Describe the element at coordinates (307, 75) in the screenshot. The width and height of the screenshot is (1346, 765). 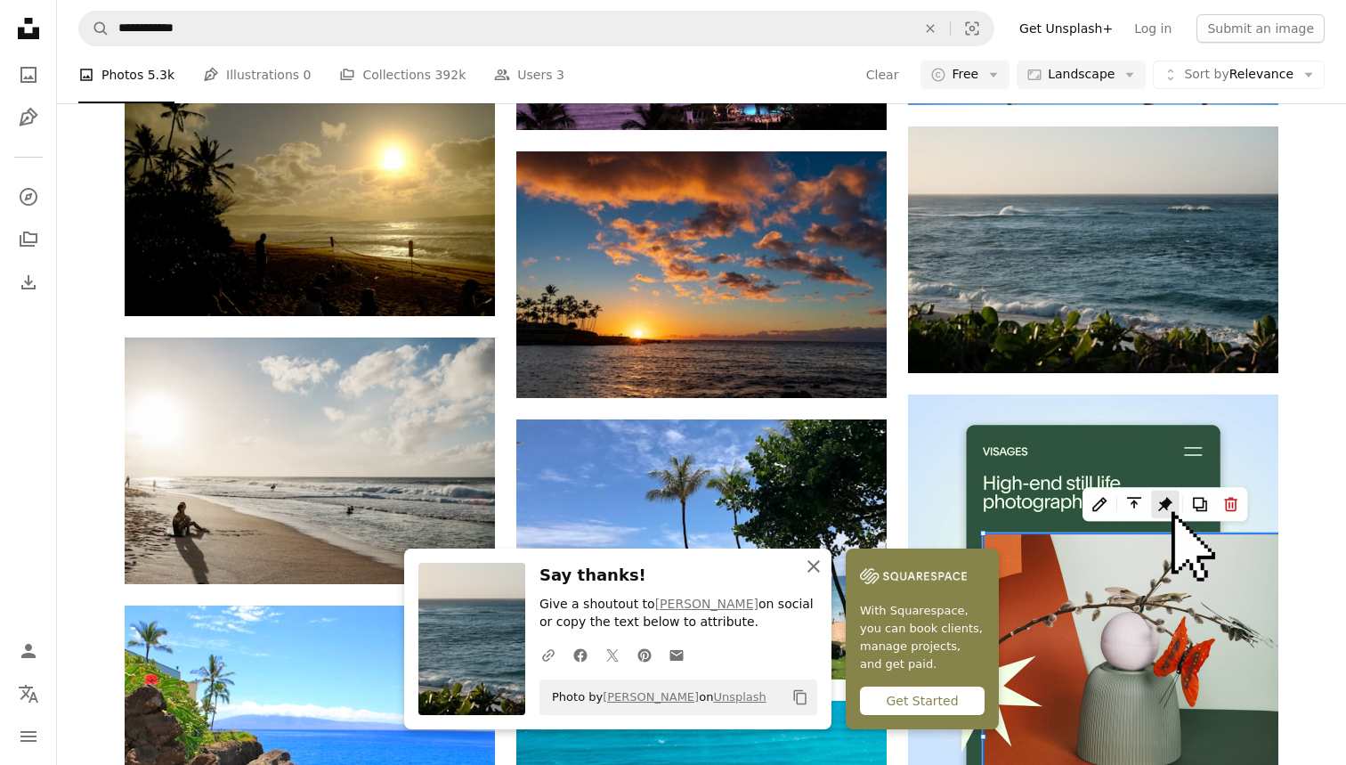
I see `span: 0` at that location.